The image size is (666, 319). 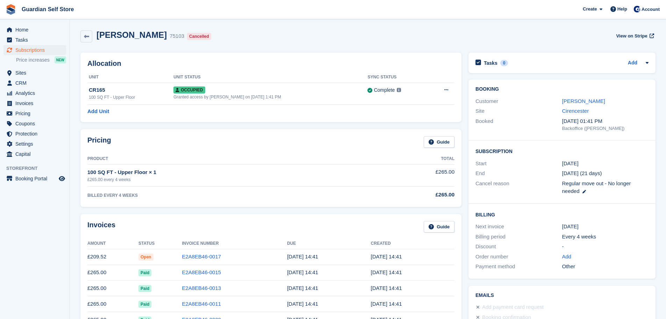 I want to click on th: Invoice Number, so click(x=234, y=243).